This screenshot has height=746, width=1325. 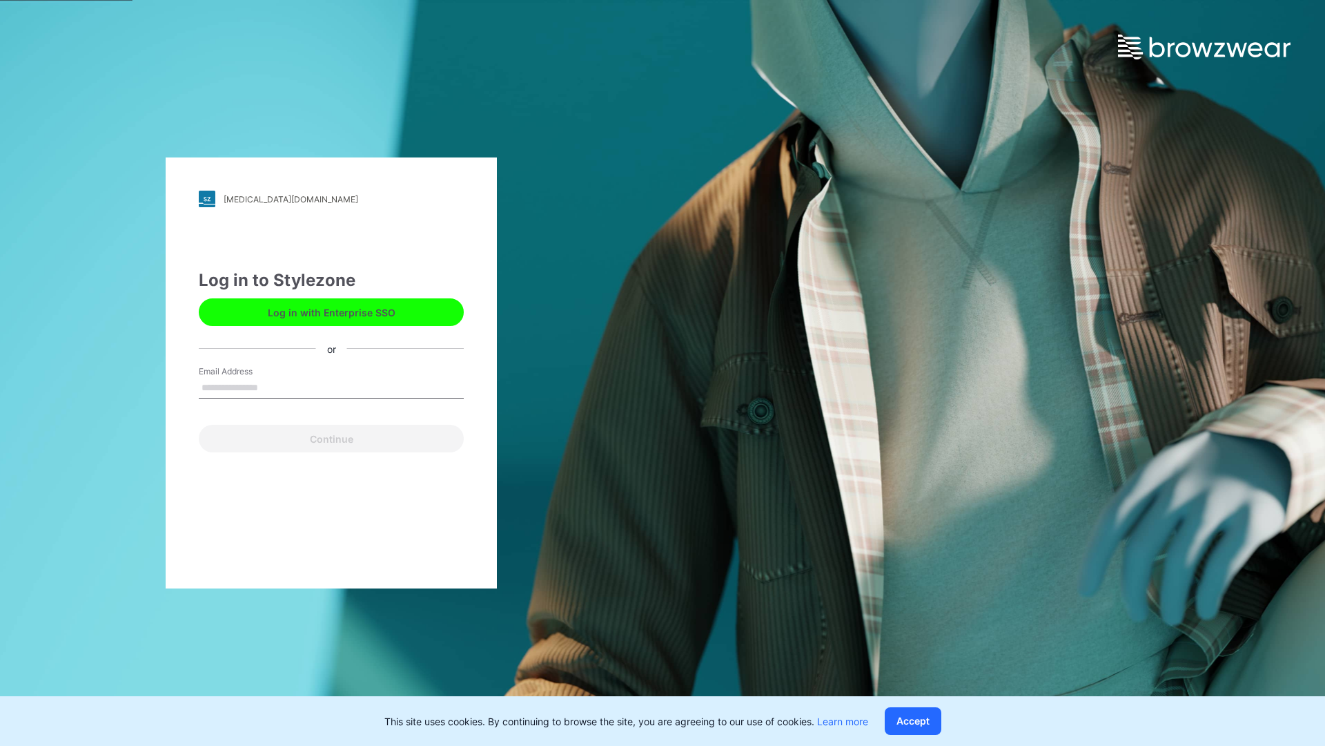 What do you see at coordinates (1205, 47) in the screenshot?
I see `img: browzwear-logo.e42bd6dac1945053ebaf764b6aa21510.svg` at bounding box center [1205, 47].